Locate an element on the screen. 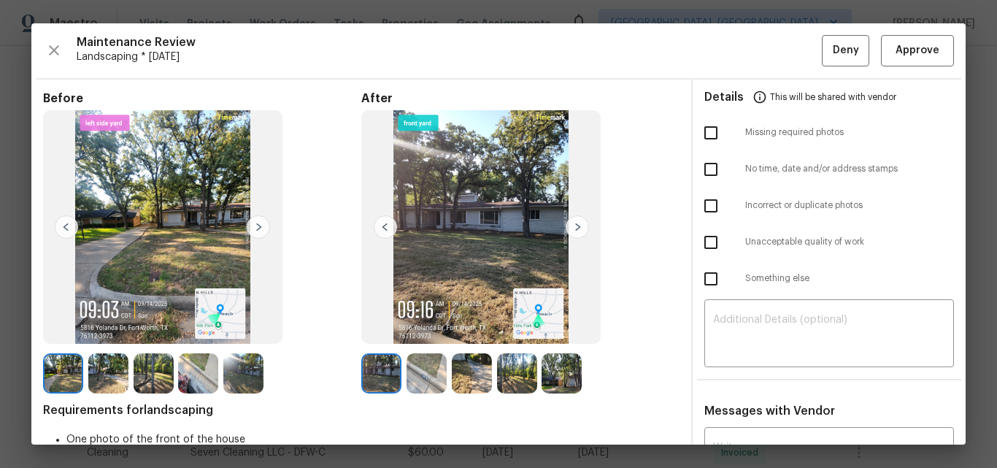  span: Deny is located at coordinates (846, 50).